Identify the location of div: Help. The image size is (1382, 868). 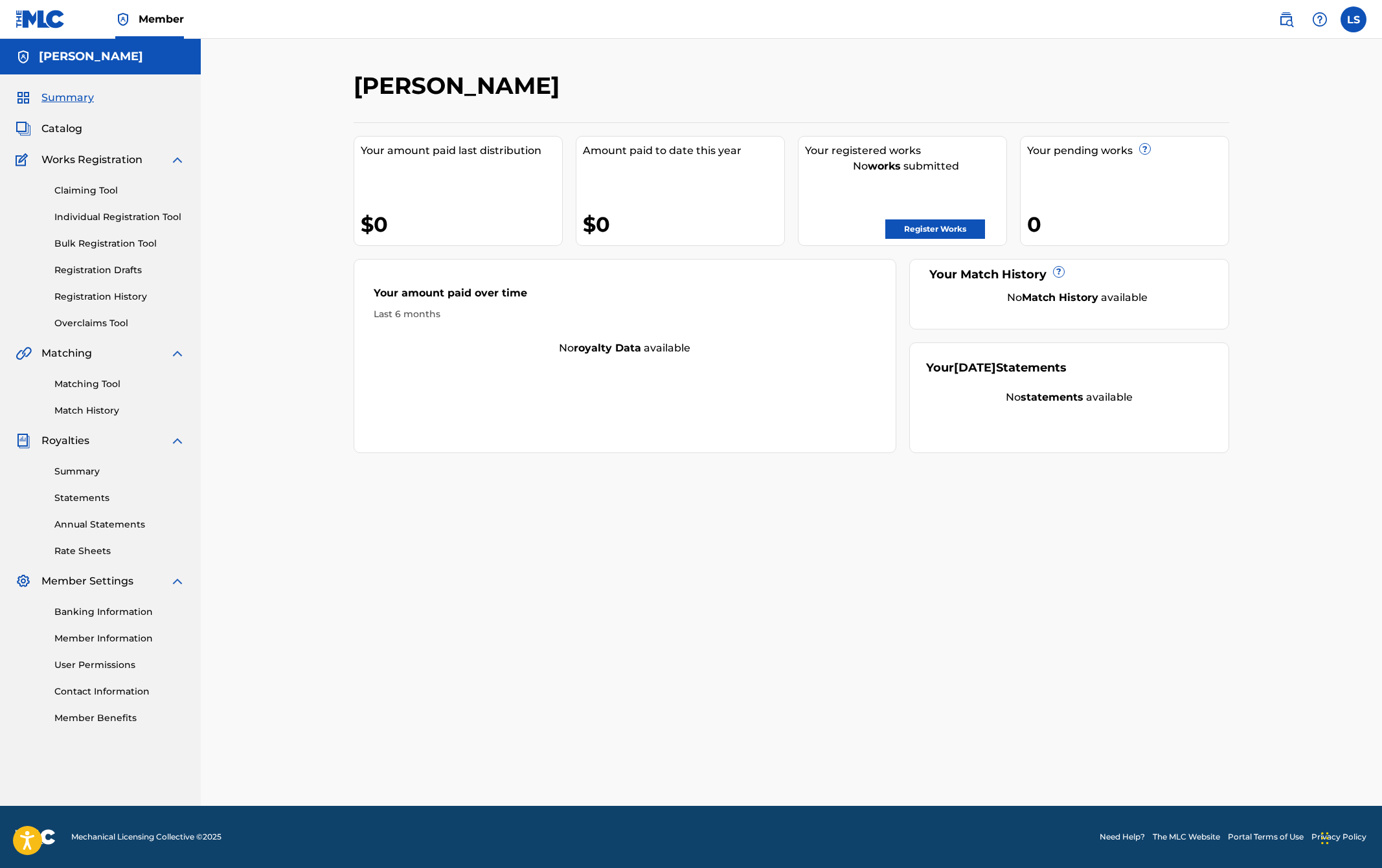
(1320, 20).